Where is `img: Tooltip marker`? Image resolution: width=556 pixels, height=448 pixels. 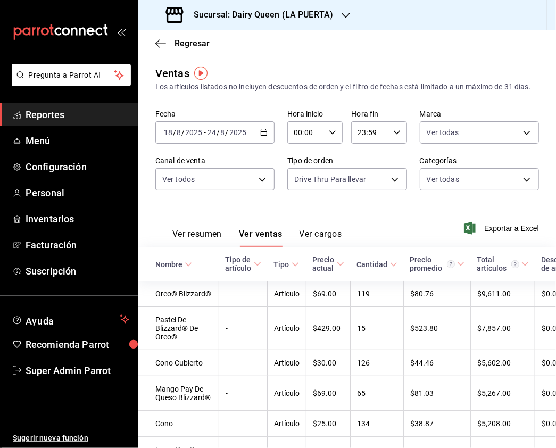
img: Tooltip marker is located at coordinates (201, 73).